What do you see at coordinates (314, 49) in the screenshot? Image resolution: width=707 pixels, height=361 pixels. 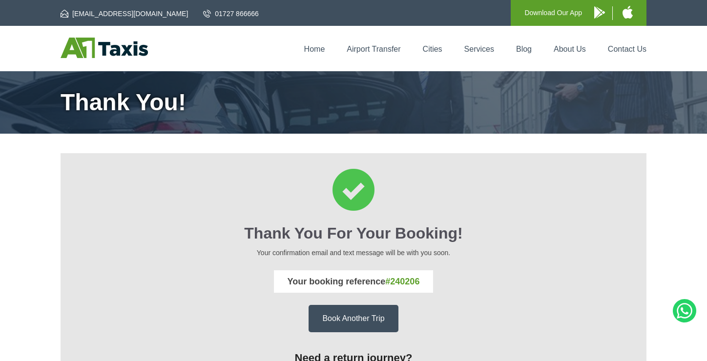 I see `a: Home` at bounding box center [314, 49].